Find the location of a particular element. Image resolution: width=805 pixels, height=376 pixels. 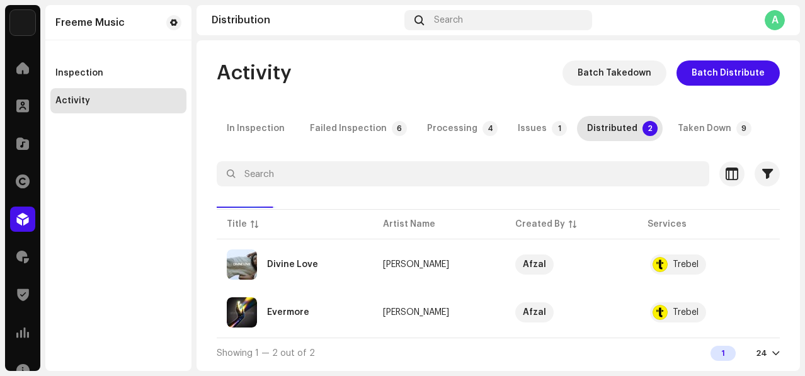

p-badge: 6 is located at coordinates (399, 129).